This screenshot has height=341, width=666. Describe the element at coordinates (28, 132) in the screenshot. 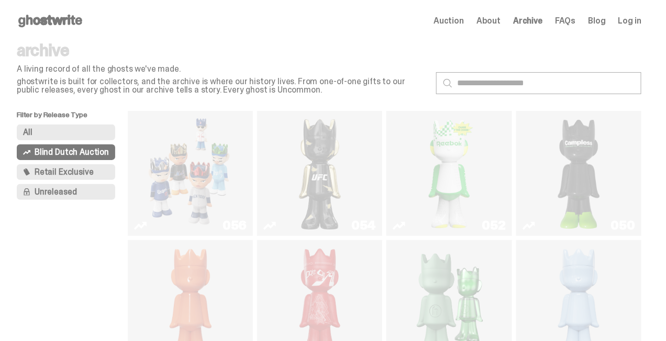

I see `span: All` at that location.